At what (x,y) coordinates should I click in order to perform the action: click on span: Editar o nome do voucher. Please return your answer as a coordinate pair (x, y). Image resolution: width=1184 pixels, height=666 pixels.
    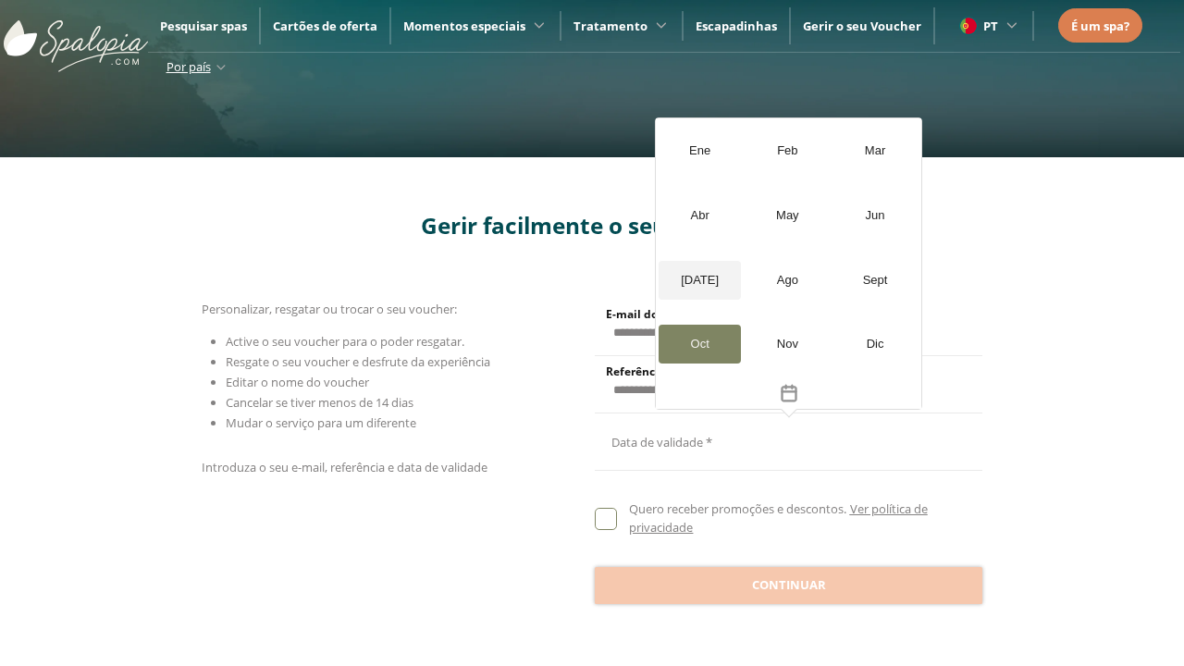
    Looking at the image, I should click on (297, 382).